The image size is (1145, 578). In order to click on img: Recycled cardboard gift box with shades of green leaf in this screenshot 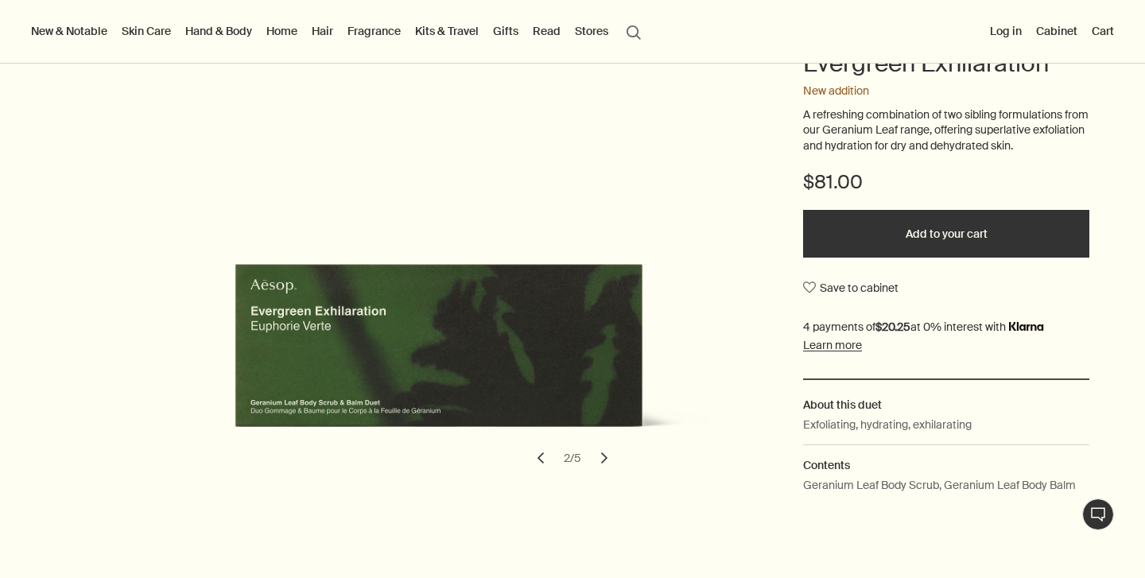, I will do `click(434, 253)`.